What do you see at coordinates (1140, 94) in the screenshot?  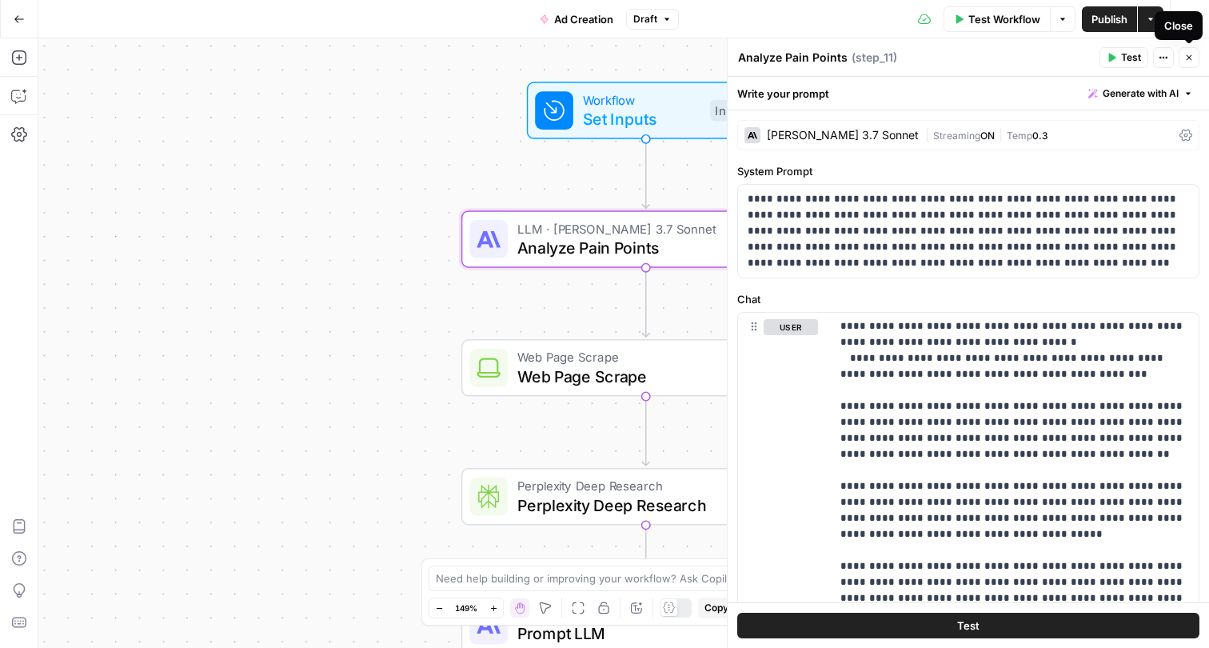 I see `span: Generate with AI` at bounding box center [1140, 94].